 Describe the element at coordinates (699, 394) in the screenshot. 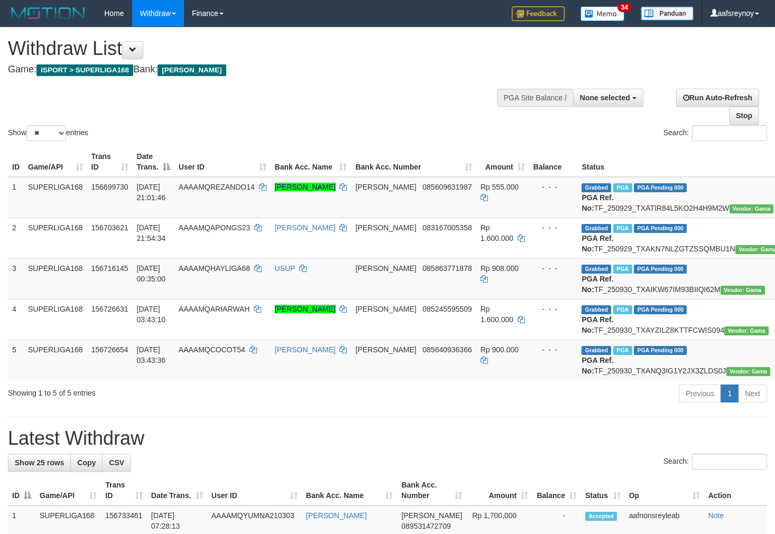

I see `a: Previous` at that location.